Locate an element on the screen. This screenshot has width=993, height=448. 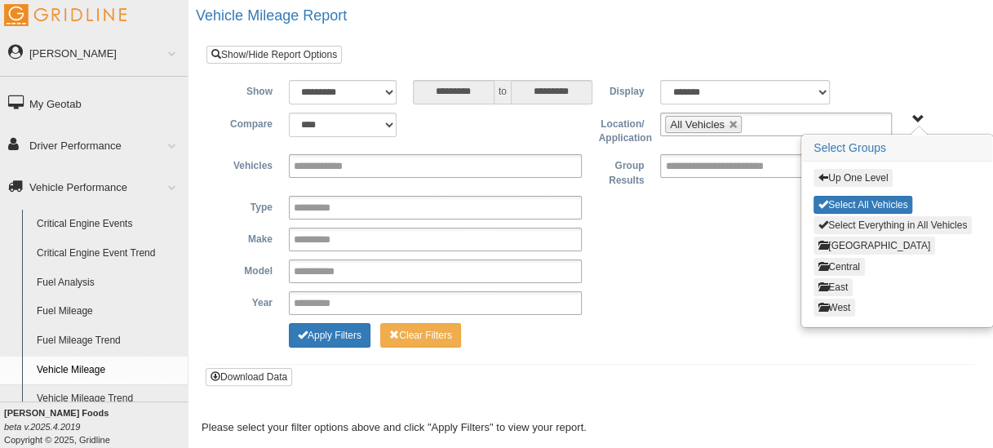
a: Critical Engine Events is located at coordinates (109, 224).